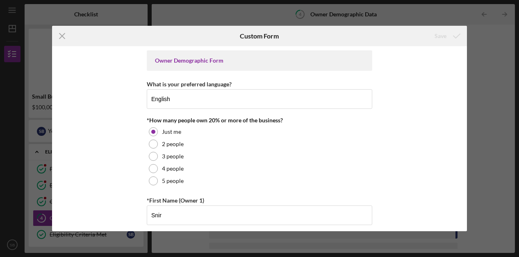 Image resolution: width=519 pixels, height=257 pixels. I want to click on label: 2 people, so click(173, 144).